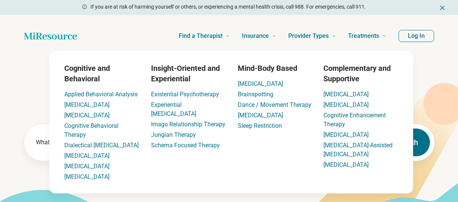 The width and height of the screenshot is (458, 202). Describe the element at coordinates (51, 36) in the screenshot. I see `a: Home page` at that location.